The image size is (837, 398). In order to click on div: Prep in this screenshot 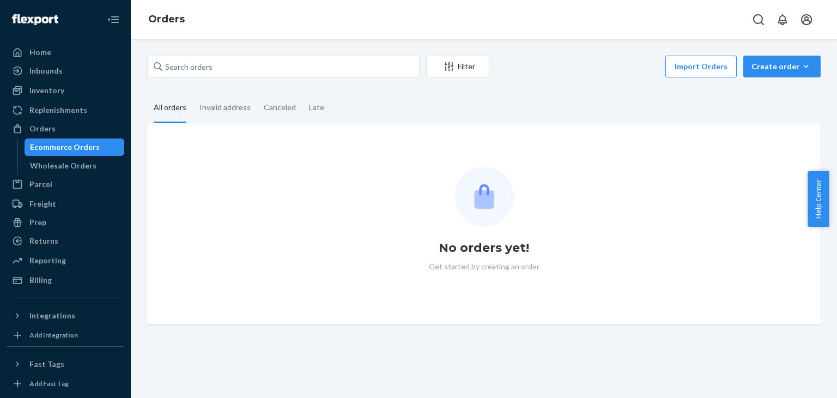, I will do `click(38, 222)`.